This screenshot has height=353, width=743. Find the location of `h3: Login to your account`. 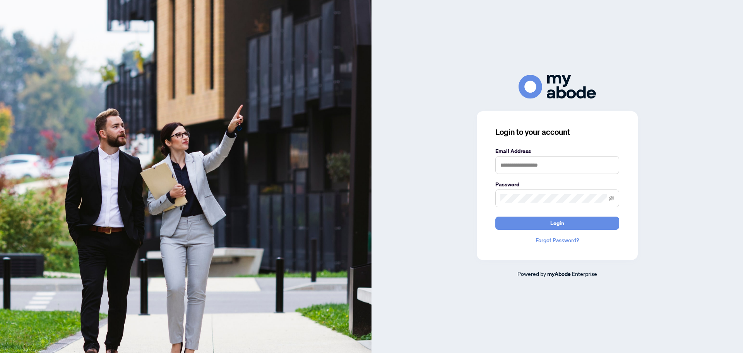

h3: Login to your account is located at coordinates (557, 132).